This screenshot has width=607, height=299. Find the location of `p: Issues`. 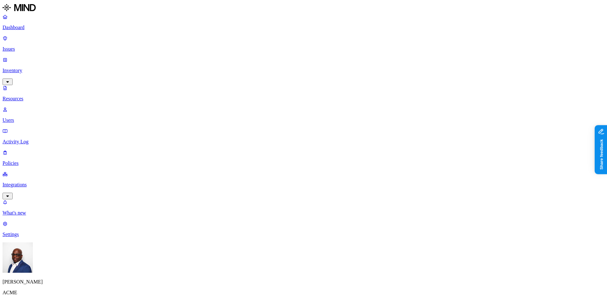

p: Issues is located at coordinates (304, 49).